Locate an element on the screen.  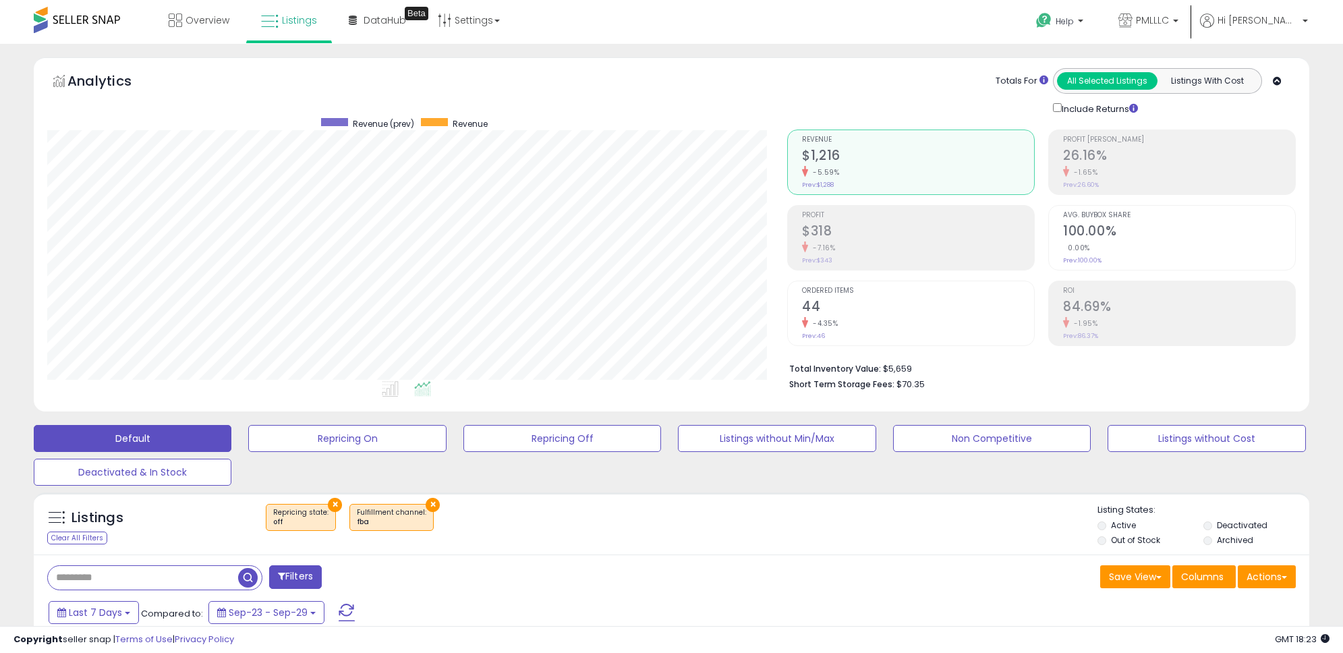
button: Listings without Cost is located at coordinates (1206, 438).